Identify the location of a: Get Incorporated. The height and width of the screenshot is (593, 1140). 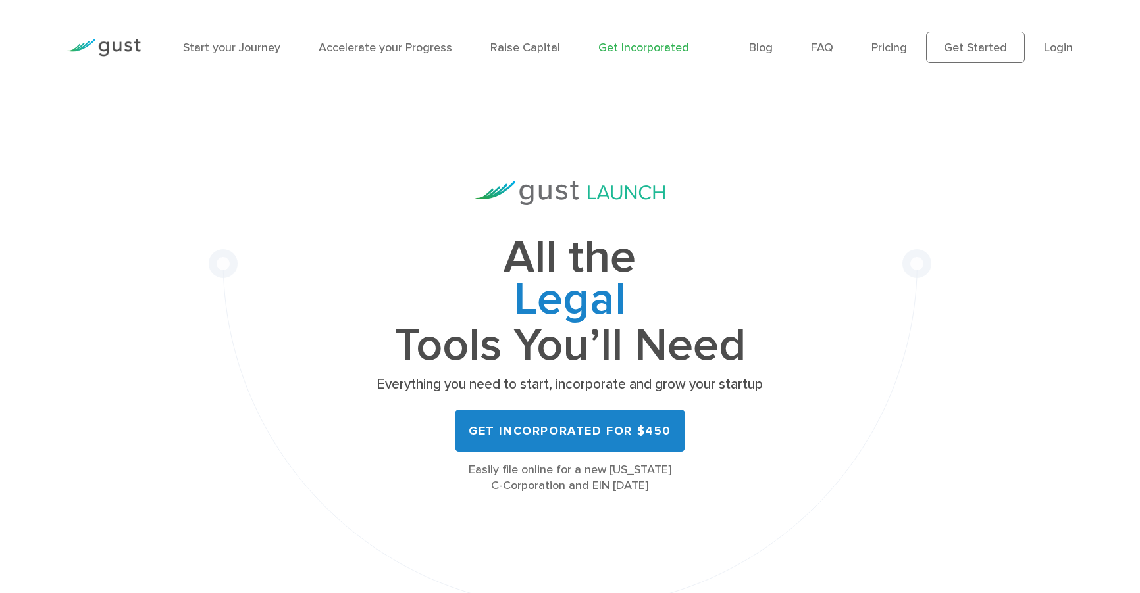
(643, 47).